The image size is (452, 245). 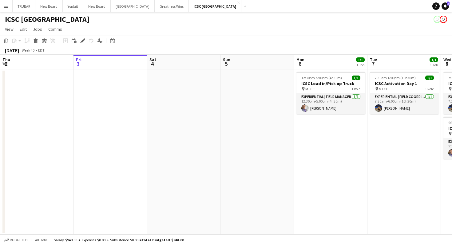 I want to click on a: Comms, so click(x=55, y=29).